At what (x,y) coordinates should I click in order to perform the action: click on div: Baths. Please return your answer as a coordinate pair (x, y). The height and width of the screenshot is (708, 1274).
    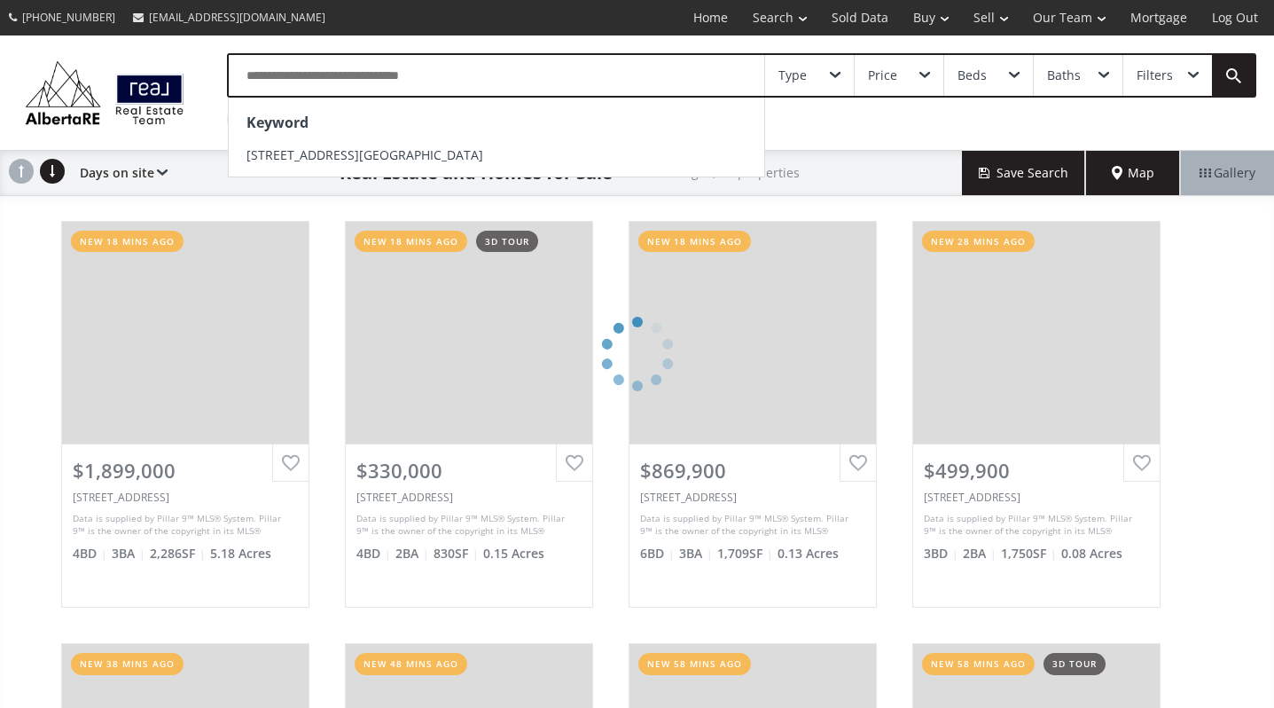
    Looking at the image, I should click on (1064, 75).